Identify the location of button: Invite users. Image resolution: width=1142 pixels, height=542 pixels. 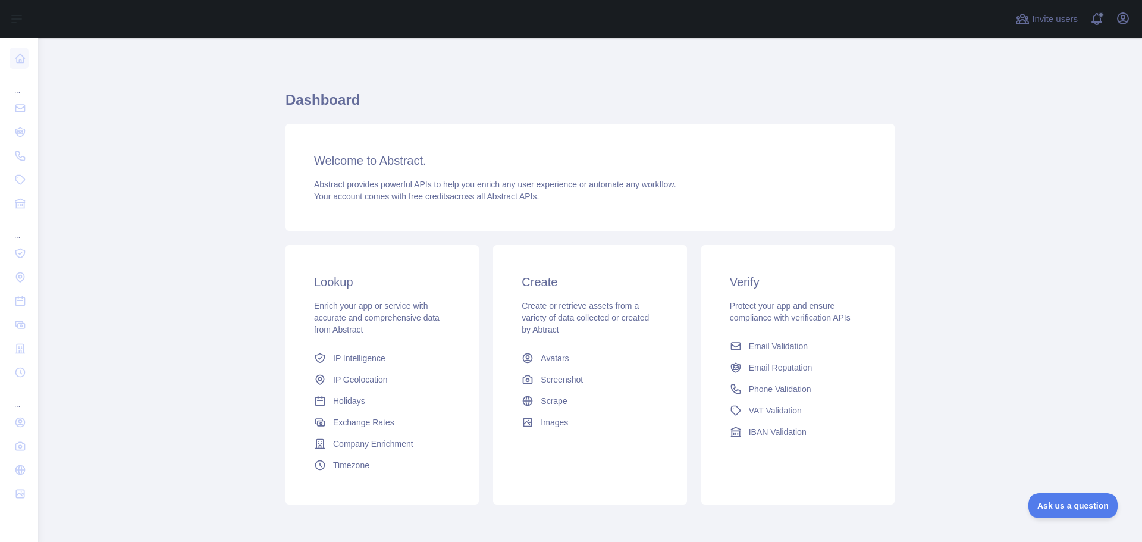
(1046, 19).